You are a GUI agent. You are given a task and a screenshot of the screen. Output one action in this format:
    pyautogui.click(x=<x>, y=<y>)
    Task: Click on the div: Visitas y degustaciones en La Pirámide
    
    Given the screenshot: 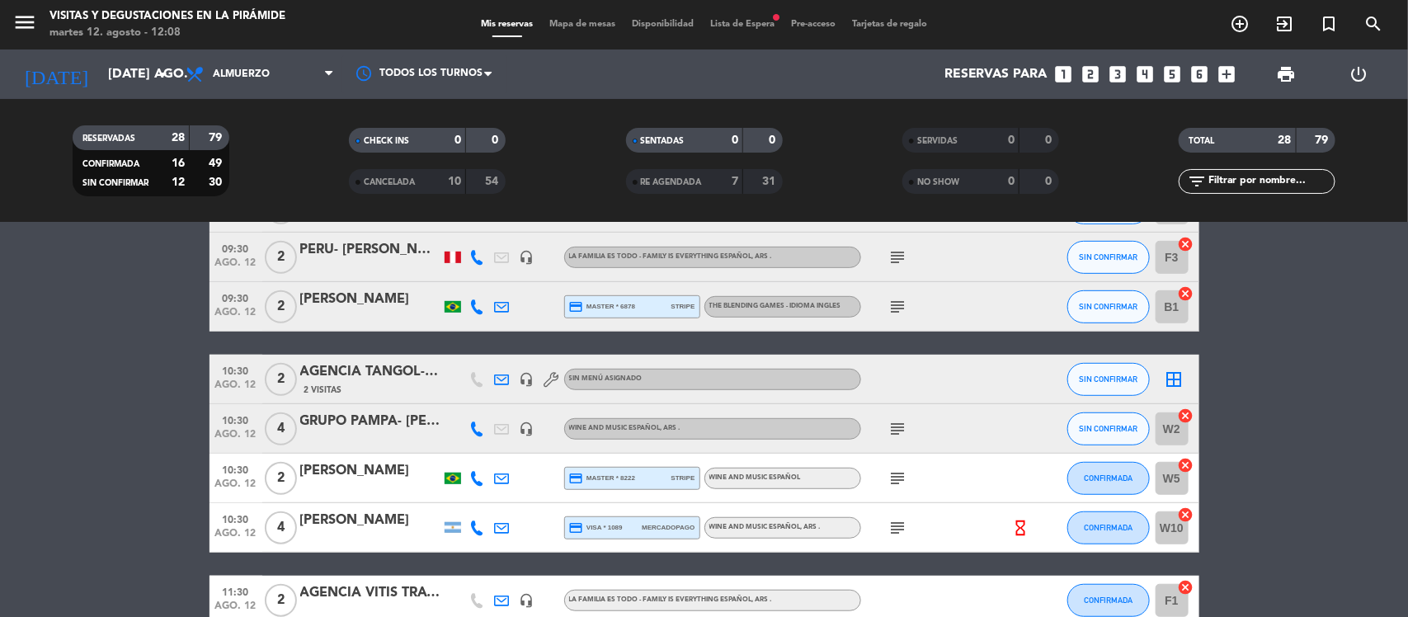 What is the action you would take?
    pyautogui.click(x=167, y=17)
    